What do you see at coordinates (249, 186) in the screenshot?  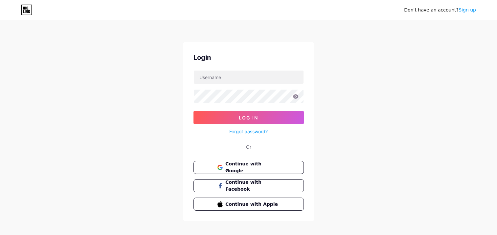 I see `a: Continue with Facebook` at bounding box center [249, 186].